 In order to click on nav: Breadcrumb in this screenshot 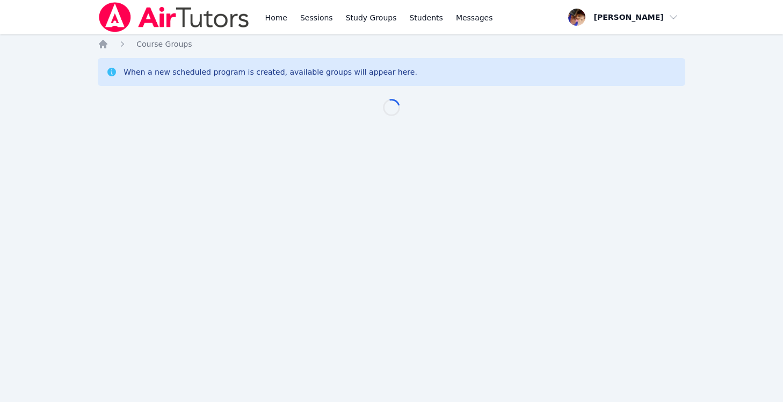, I will do `click(392, 44)`.